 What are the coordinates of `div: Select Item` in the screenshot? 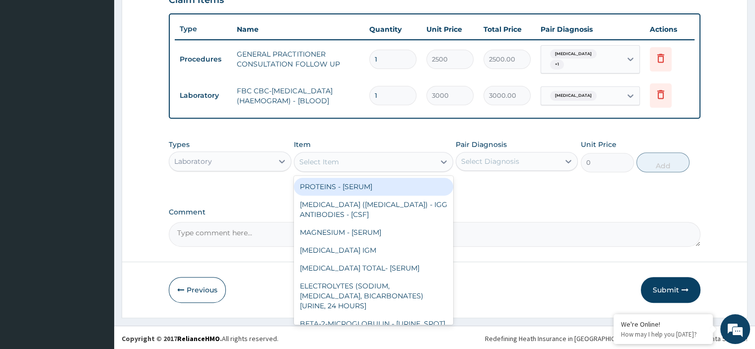 It's located at (319, 162).